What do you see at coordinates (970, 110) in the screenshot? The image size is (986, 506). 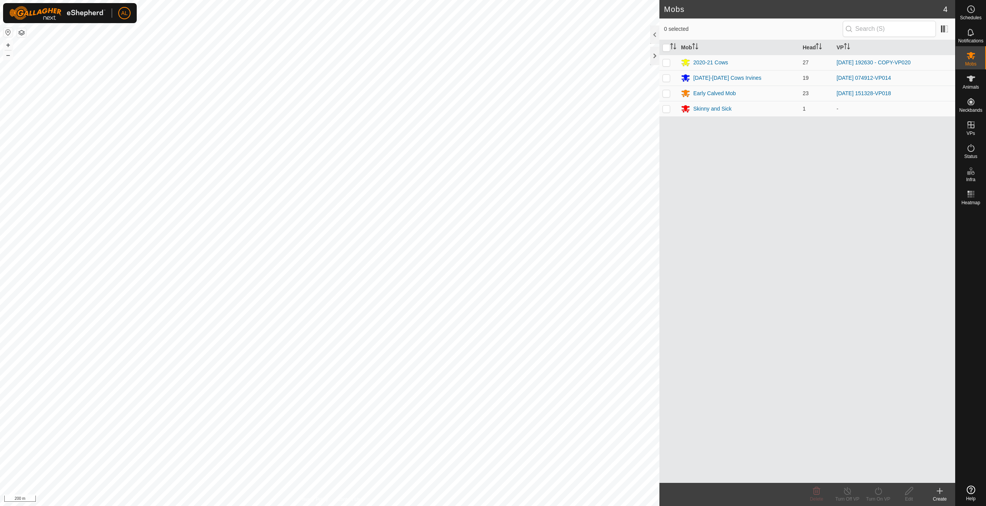 I see `span: Neckbands` at bounding box center [970, 110].